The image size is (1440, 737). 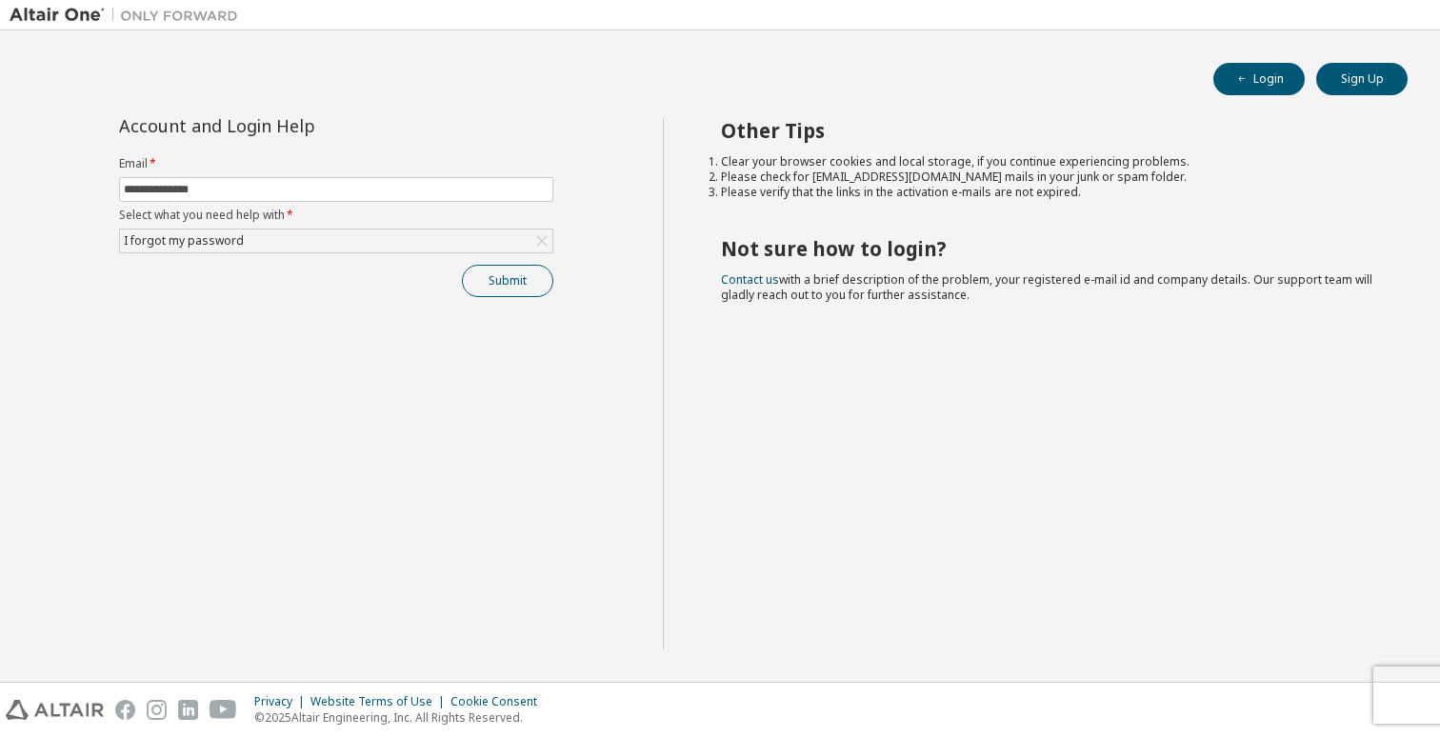 I want to click on li: Please verify that the links in the activation e-mails are not expired., so click(x=1047, y=192).